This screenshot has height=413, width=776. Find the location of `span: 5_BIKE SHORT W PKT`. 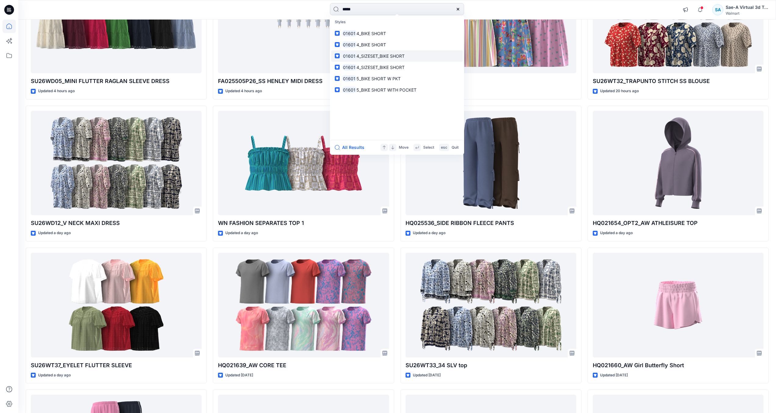

span: 5_BIKE SHORT W PKT is located at coordinates (378, 78).